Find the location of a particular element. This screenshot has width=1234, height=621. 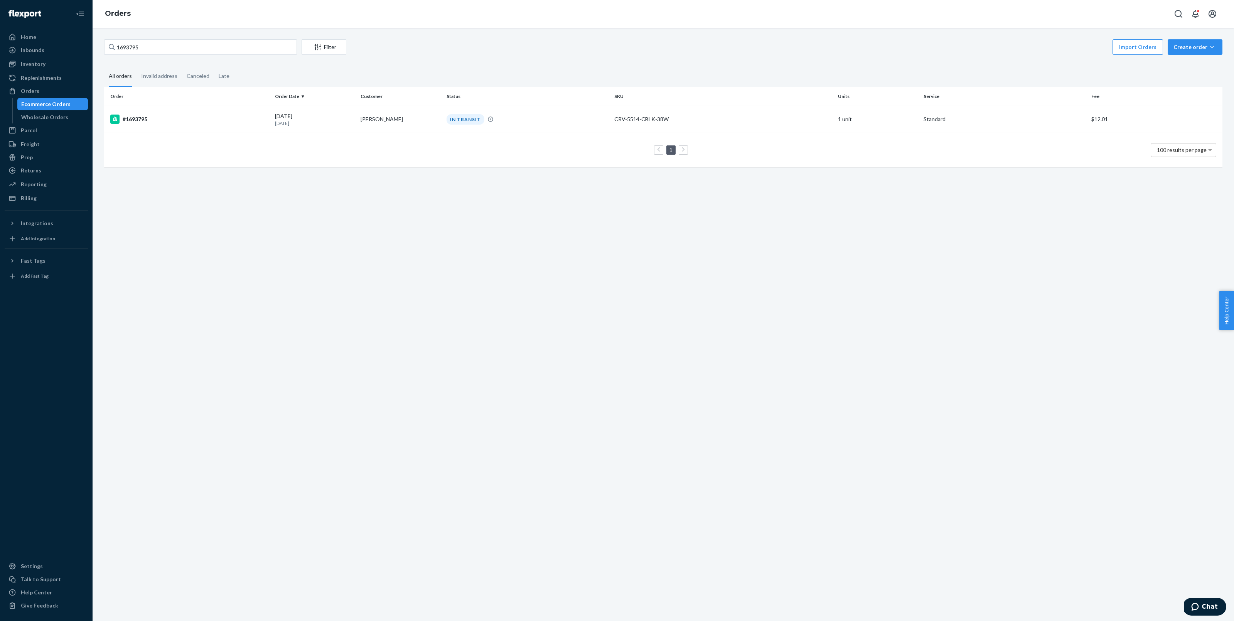

div: #1693795 is located at coordinates (189, 119).